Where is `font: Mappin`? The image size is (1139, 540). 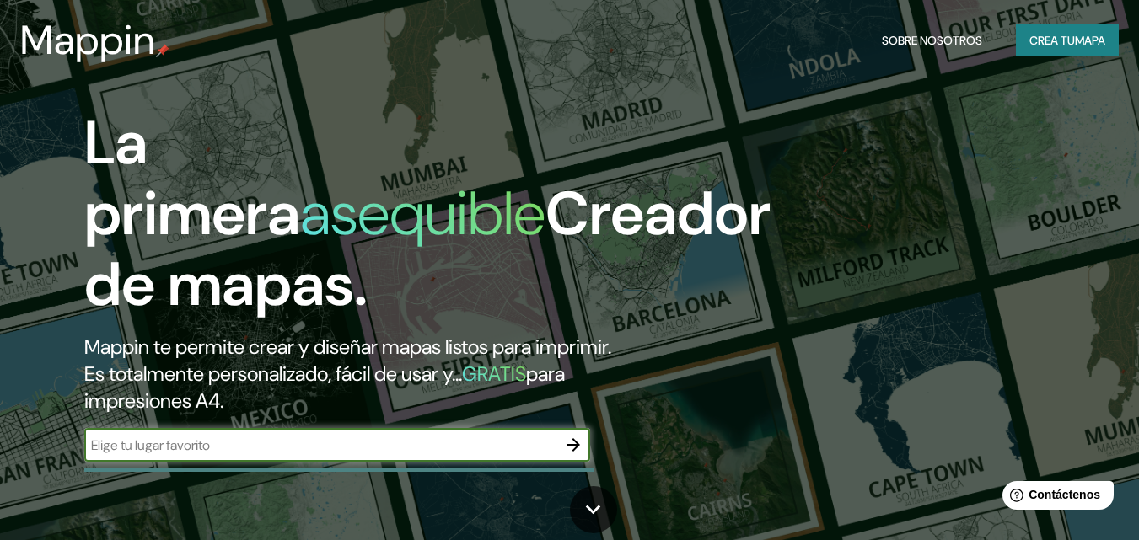 font: Mappin is located at coordinates (88, 40).